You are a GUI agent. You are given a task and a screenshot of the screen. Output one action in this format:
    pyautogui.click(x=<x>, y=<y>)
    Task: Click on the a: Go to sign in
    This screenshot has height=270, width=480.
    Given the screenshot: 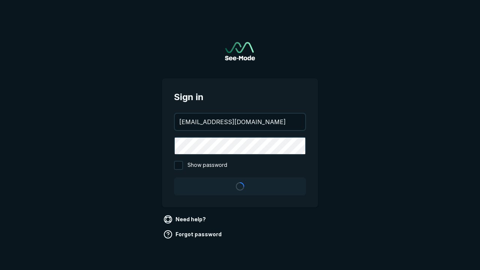 What is the action you would take?
    pyautogui.click(x=240, y=51)
    